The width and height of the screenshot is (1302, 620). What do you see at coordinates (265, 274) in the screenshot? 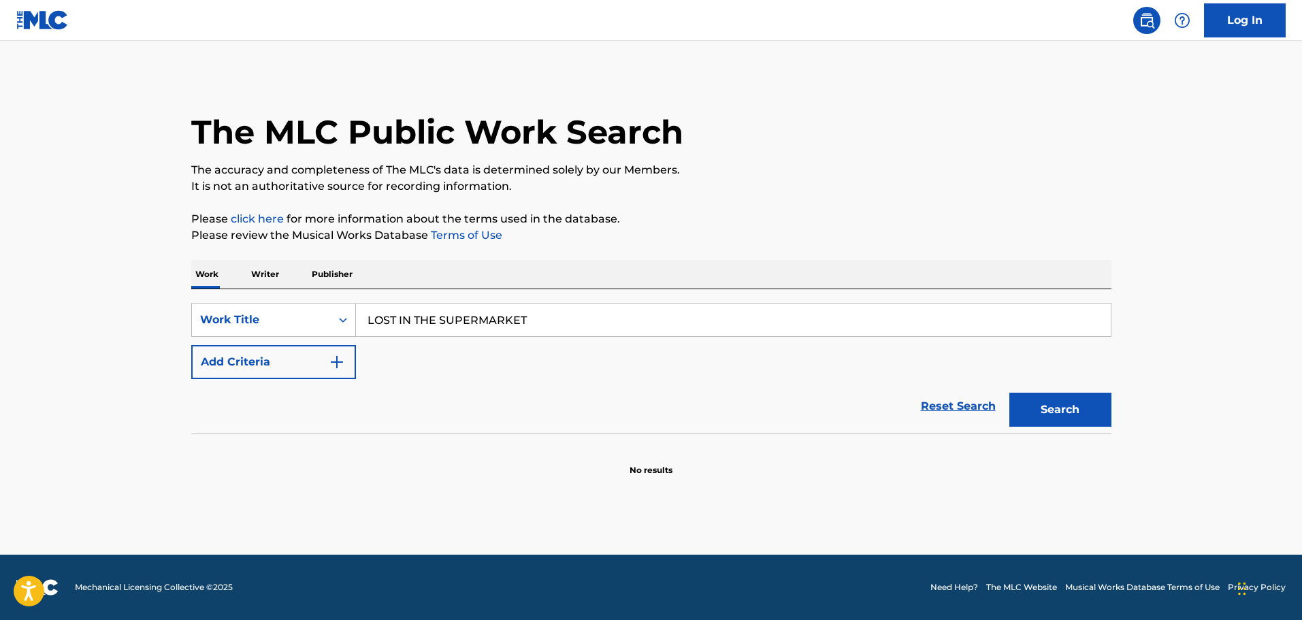
I see `p: Writer` at bounding box center [265, 274].